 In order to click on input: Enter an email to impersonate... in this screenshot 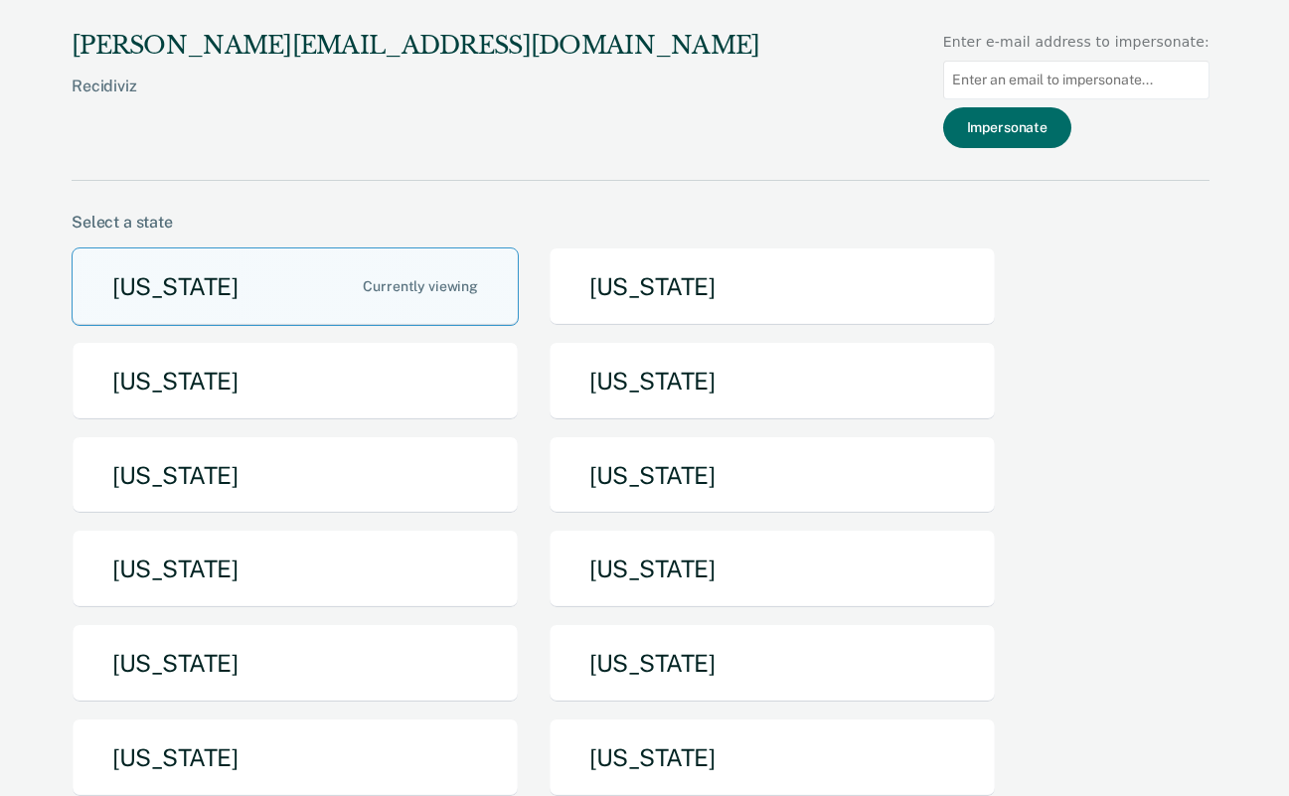, I will do `click(1076, 80)`.